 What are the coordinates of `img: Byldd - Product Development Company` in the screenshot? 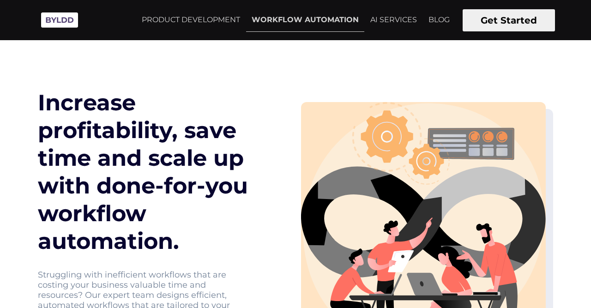 It's located at (60, 20).